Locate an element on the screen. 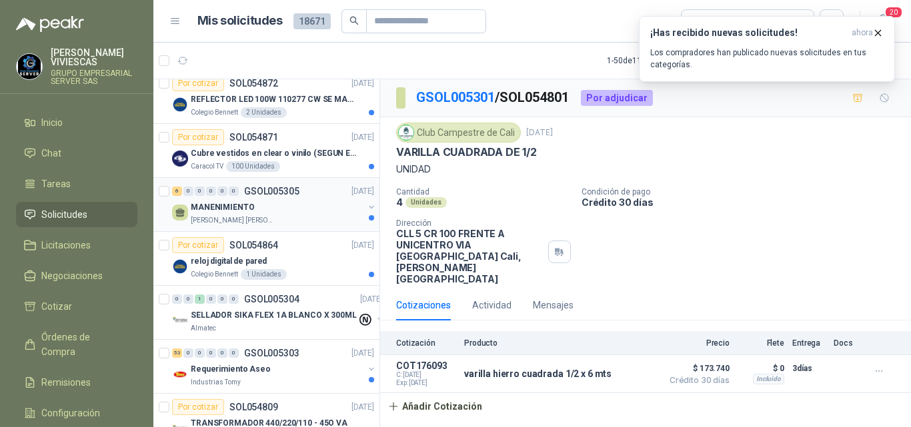 The width and height of the screenshot is (911, 427). div: Unidades is located at coordinates (426, 203).